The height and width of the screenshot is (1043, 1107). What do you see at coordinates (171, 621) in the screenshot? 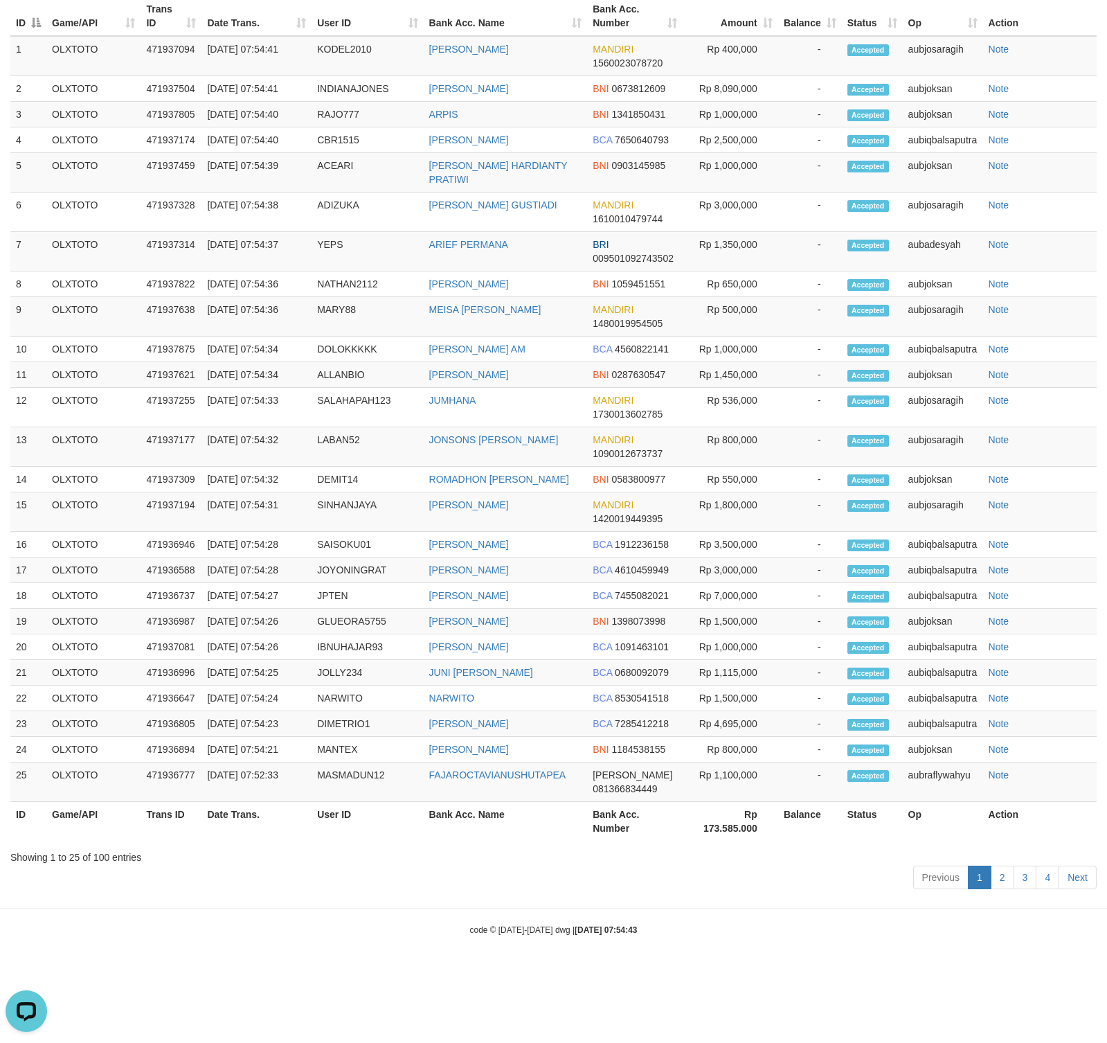
I see `td: 471936987` at bounding box center [171, 621].